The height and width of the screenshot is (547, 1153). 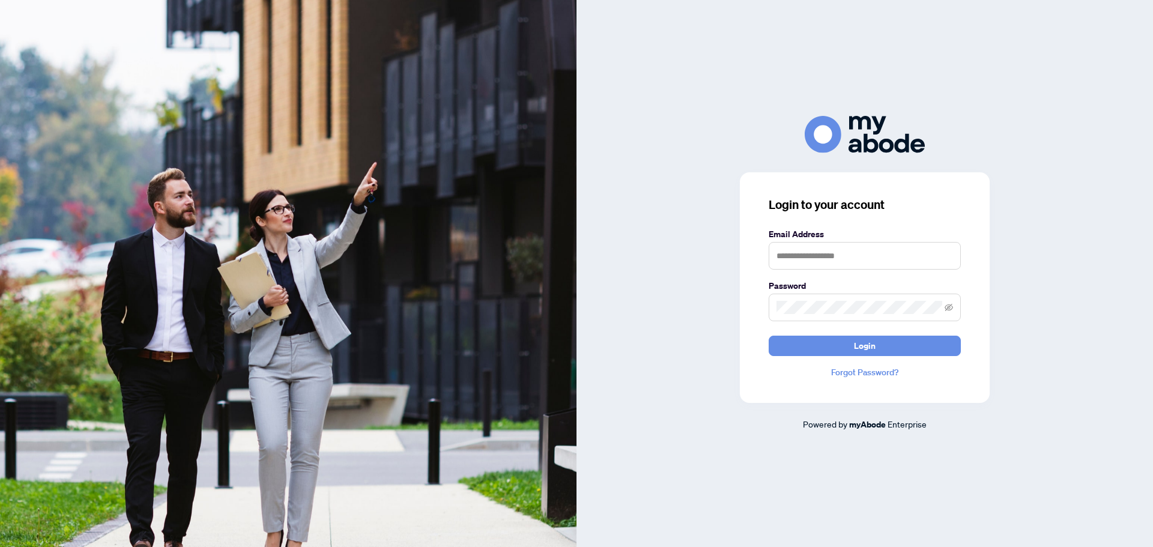 I want to click on h3: Login to your account, so click(x=865, y=205).